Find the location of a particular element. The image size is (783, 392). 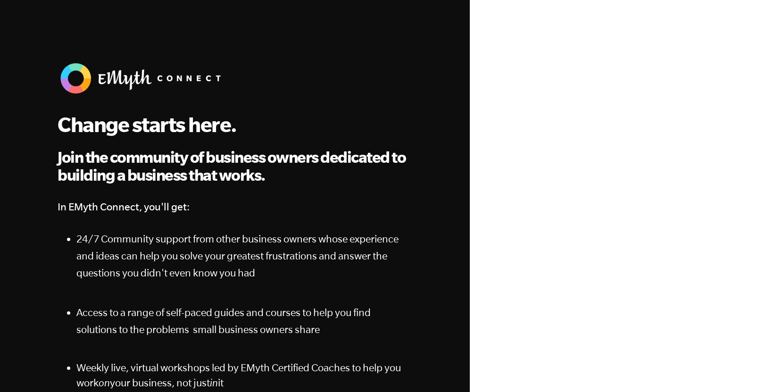

em: on is located at coordinates (104, 382).